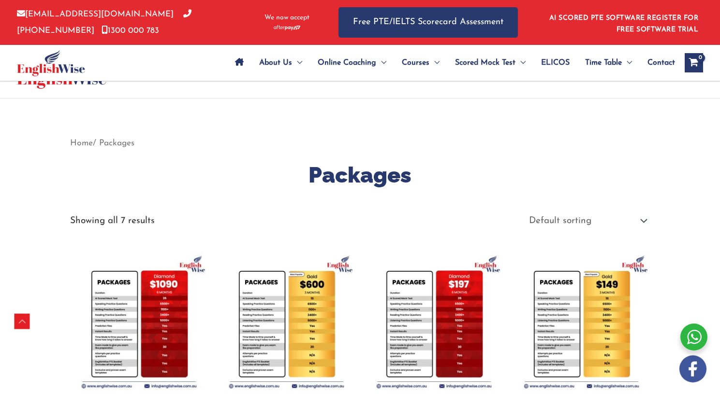 The image size is (720, 394). Describe the element at coordinates (360, 175) in the screenshot. I see `h1: Packages` at that location.